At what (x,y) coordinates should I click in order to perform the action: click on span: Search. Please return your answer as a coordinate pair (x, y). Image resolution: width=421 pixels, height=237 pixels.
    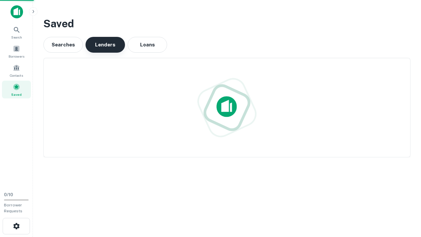
    Looking at the image, I should click on (16, 37).